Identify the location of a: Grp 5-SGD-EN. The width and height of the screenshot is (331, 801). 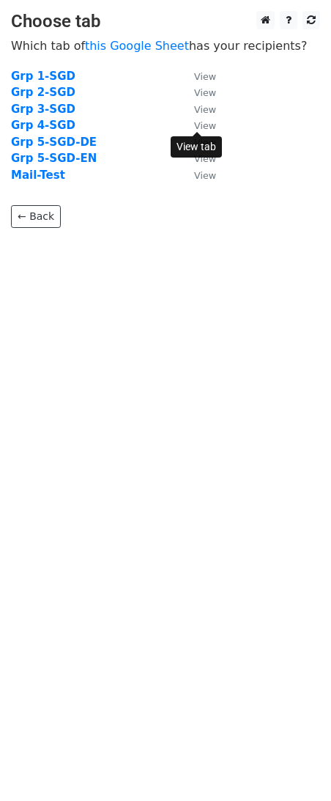
(54, 158).